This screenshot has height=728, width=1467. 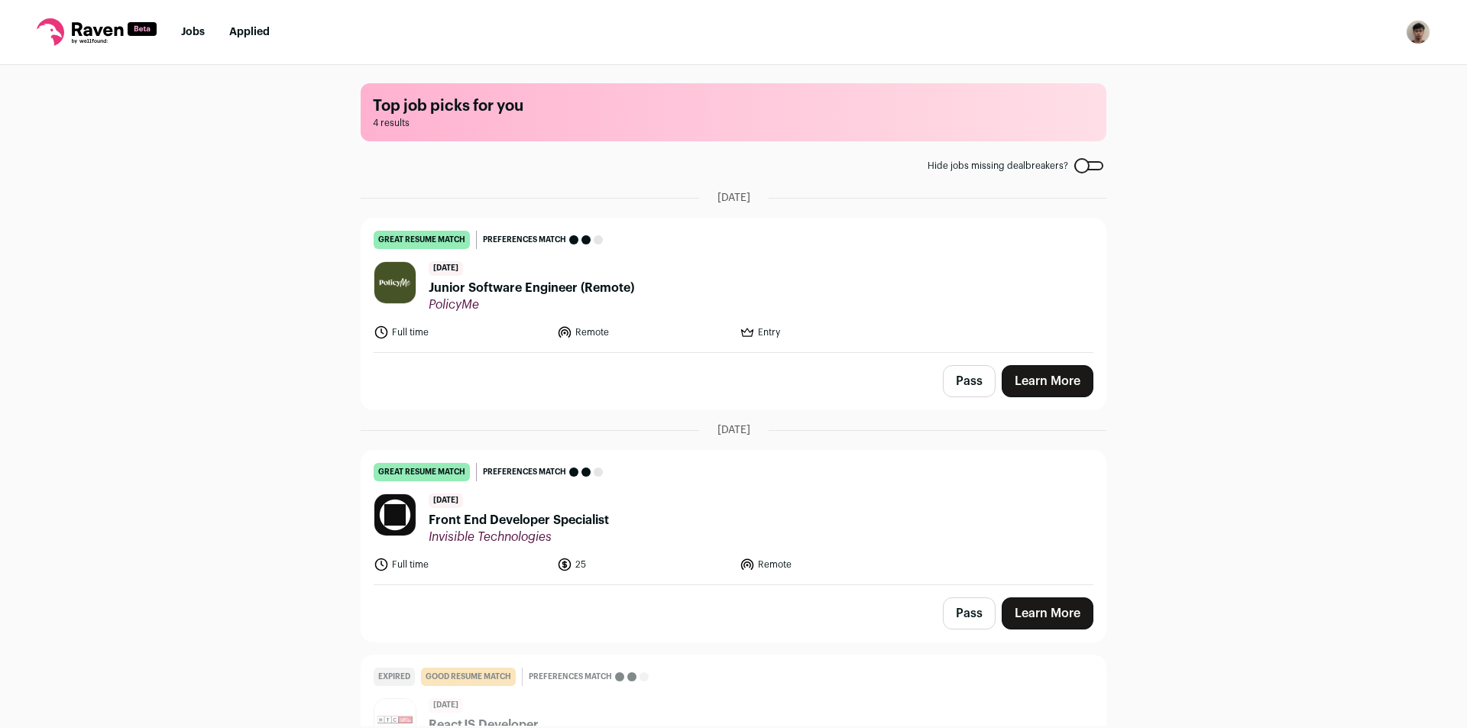 I want to click on img: 16528010-medium_jpg, so click(x=1418, y=32).